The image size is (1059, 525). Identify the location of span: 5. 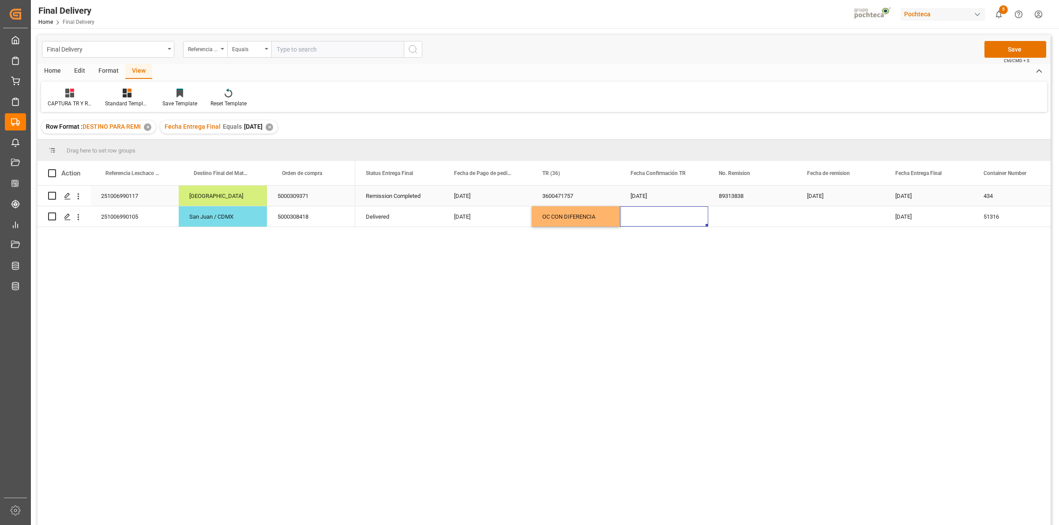
(1003, 10).